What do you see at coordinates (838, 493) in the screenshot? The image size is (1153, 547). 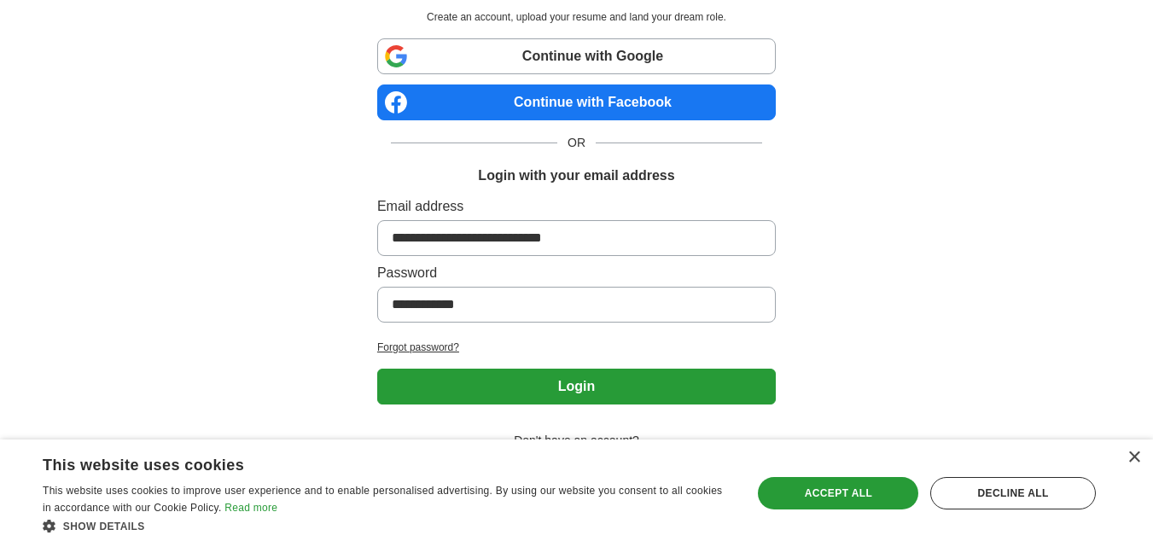 I see `div: Accept all` at bounding box center [838, 493].